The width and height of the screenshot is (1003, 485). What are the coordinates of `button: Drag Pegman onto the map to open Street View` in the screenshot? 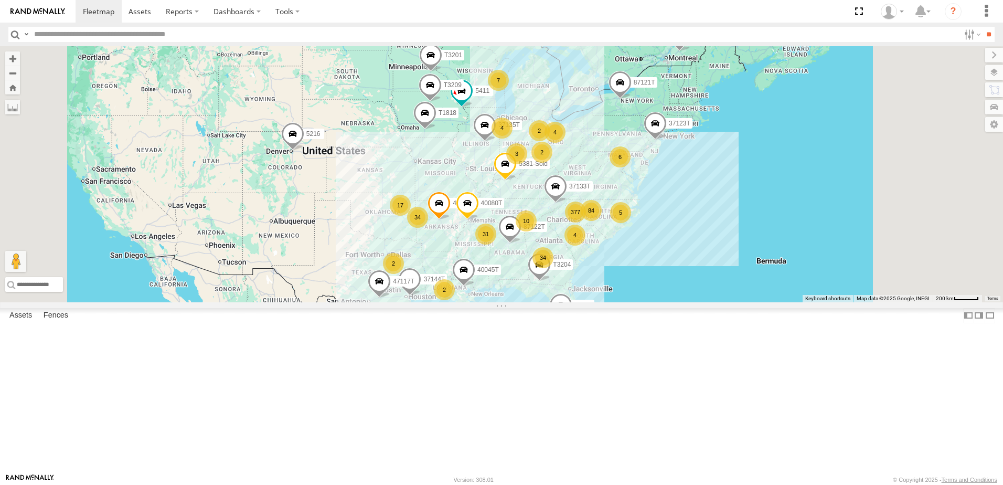 It's located at (16, 261).